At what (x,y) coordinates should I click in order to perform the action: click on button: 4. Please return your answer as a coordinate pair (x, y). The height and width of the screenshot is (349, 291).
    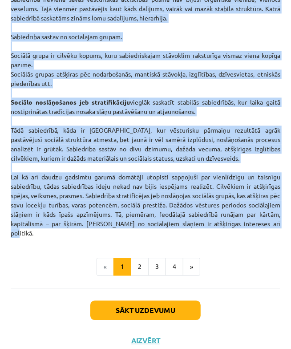
    Looking at the image, I should click on (174, 267).